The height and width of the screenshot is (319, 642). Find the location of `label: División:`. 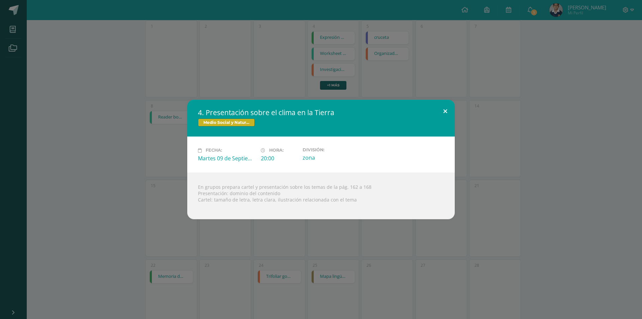

label: División: is located at coordinates (331, 150).